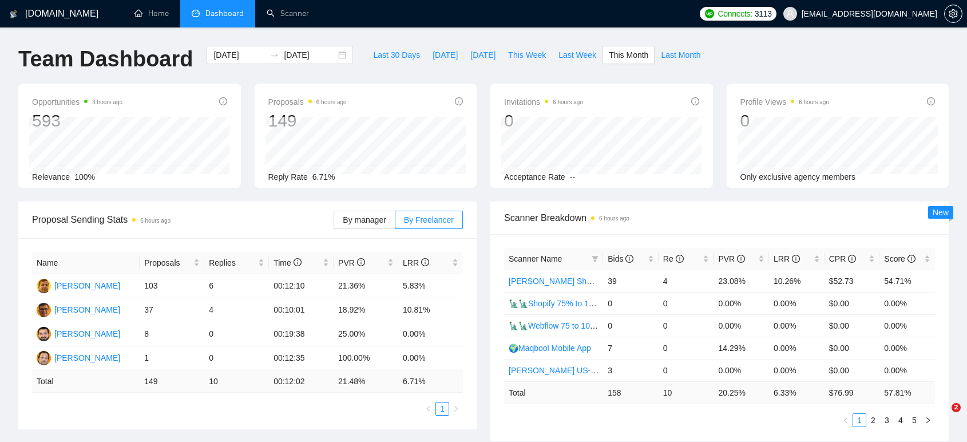 This screenshot has width=967, height=442. Describe the element at coordinates (735, 14) in the screenshot. I see `span: Connects:` at that location.